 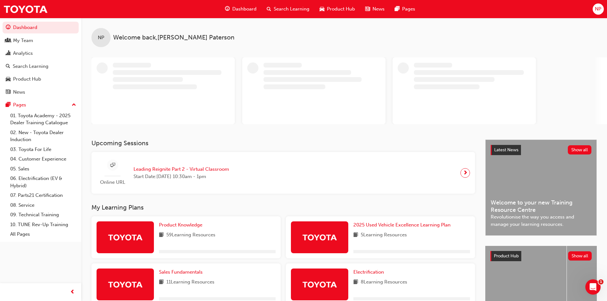 What do you see at coordinates (383, 235) in the screenshot?
I see `span: 5 Learning Resources` at bounding box center [383, 235].